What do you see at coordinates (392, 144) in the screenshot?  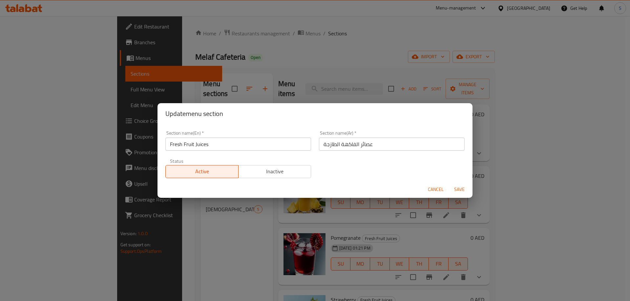 I see `input: Please enter section name(ar)` at bounding box center [392, 144].